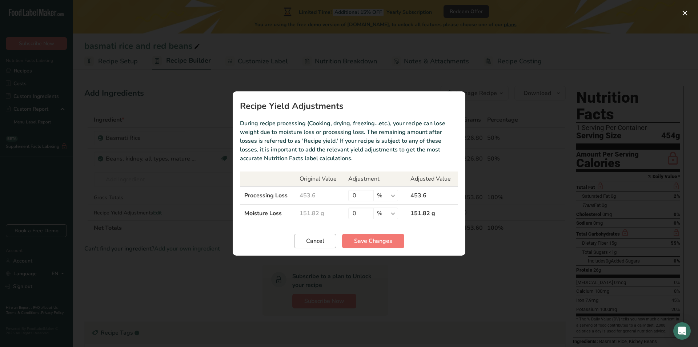 The image size is (698, 347). What do you see at coordinates (682, 331) in the screenshot?
I see `div: Open Intercom Messenger` at bounding box center [682, 331].